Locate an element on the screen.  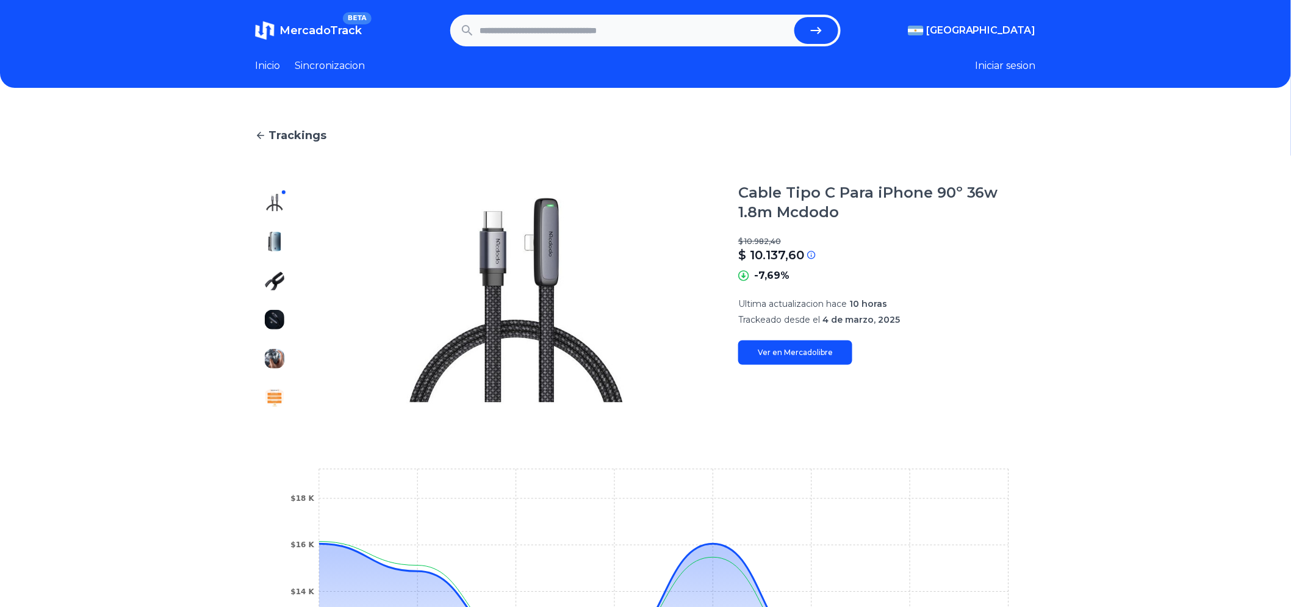
span: Trackings is located at coordinates (297, 135).